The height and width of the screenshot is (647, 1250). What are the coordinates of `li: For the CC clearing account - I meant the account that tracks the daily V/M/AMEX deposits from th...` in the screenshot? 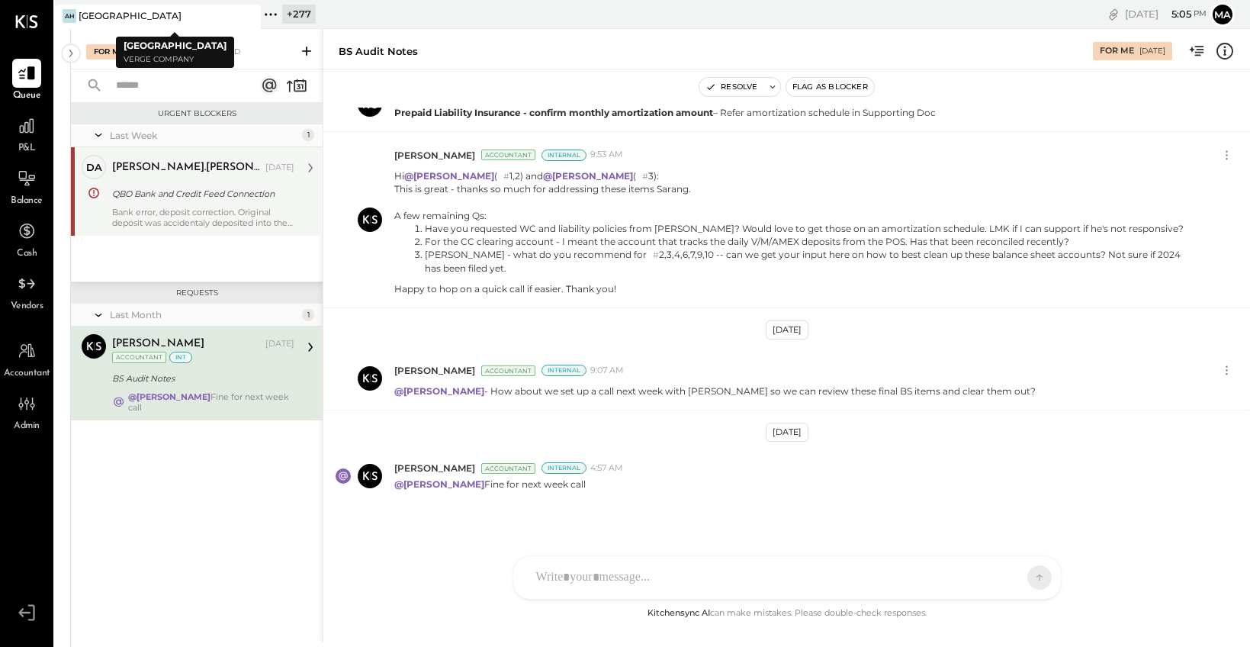 It's located at (810, 241).